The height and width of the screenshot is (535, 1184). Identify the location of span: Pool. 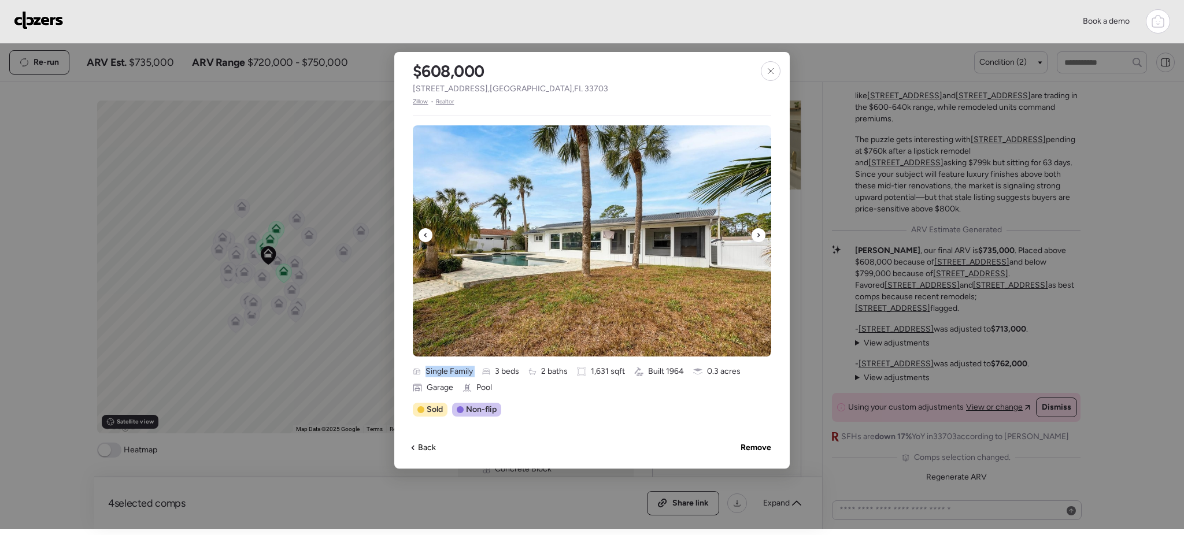
(484, 388).